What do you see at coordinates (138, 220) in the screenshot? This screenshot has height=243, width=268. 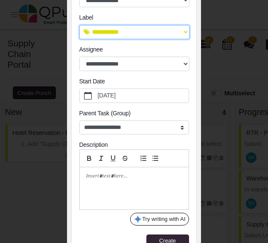 I see `img: google-gemini-icon.8b74464.png` at bounding box center [138, 220].